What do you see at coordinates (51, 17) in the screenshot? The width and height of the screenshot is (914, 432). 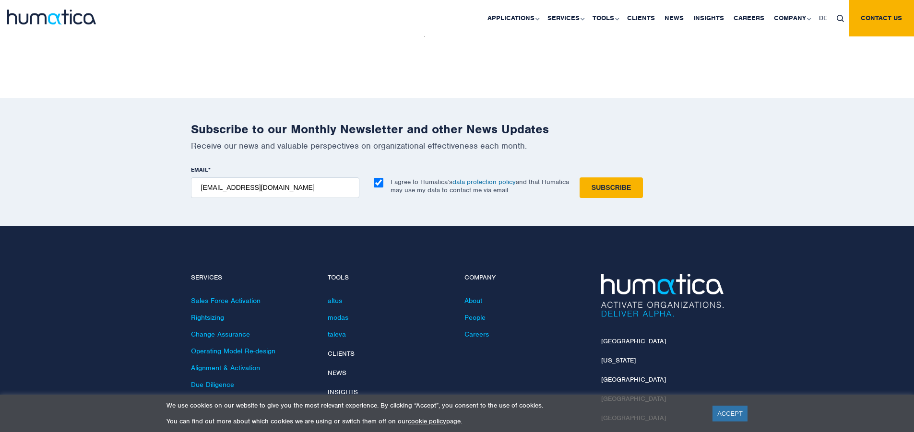 I see `img: logo` at bounding box center [51, 17].